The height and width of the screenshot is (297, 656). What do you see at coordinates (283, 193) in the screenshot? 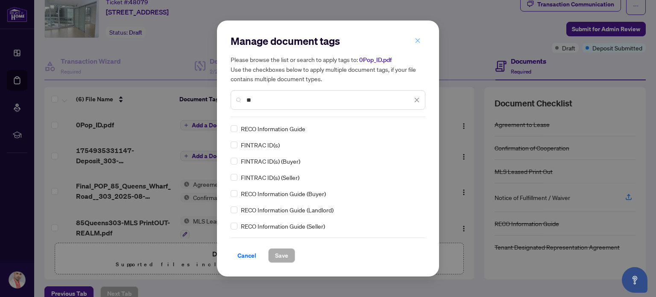
I see `span: RECO Information Guide (Buyer)` at bounding box center [283, 193].